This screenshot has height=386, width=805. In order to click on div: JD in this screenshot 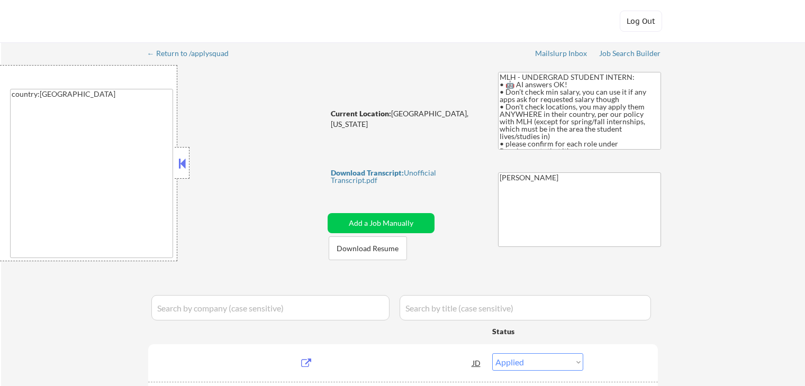, I will do `click(477, 363)`.